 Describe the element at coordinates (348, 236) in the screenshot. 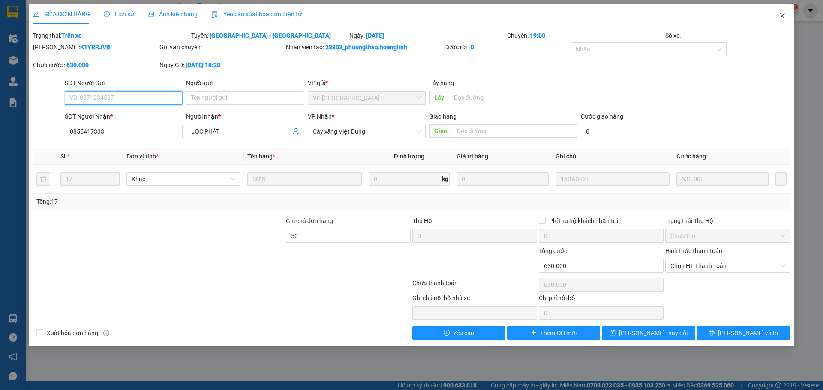

I see `input: Ghi chú đơn hàng` at that location.